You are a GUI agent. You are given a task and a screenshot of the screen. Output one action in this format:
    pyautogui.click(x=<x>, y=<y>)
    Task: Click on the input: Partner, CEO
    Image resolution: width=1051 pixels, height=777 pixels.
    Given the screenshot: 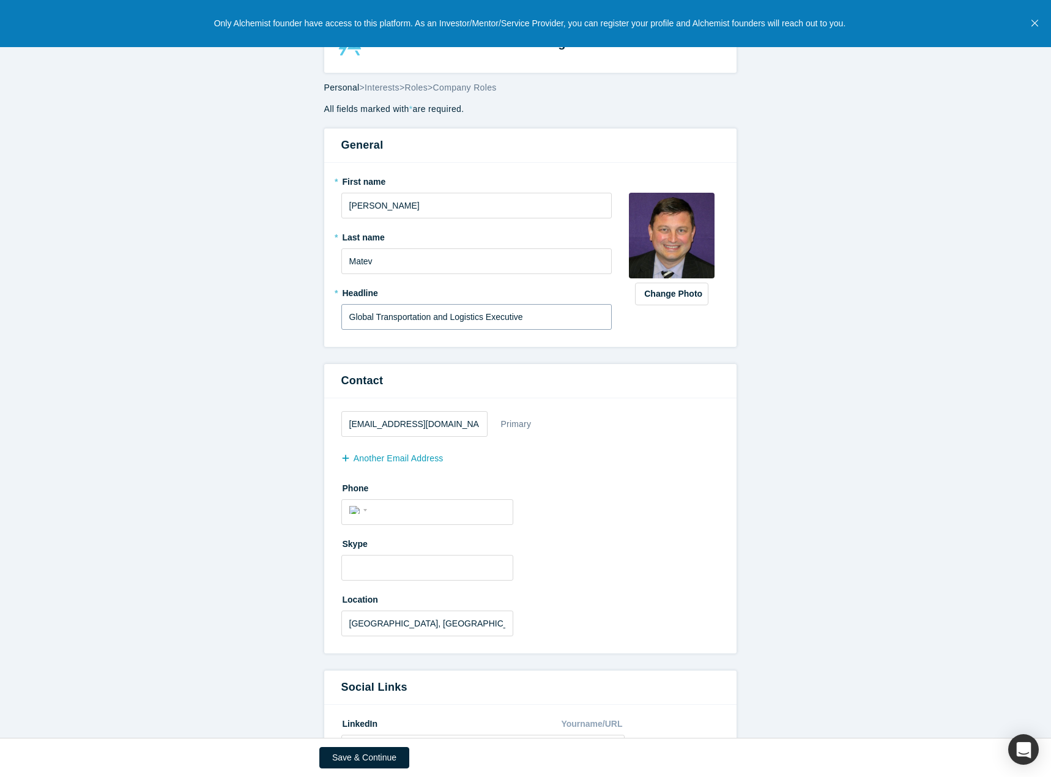 What is the action you would take?
    pyautogui.click(x=476, y=317)
    